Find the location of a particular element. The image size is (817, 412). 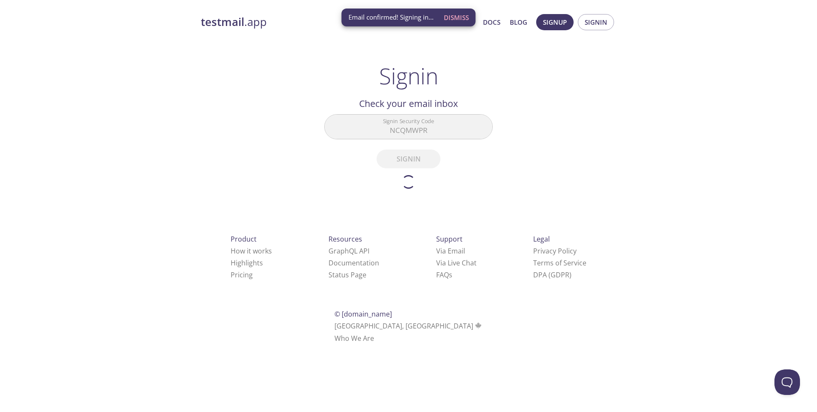

span: Resources is located at coordinates (345, 239).